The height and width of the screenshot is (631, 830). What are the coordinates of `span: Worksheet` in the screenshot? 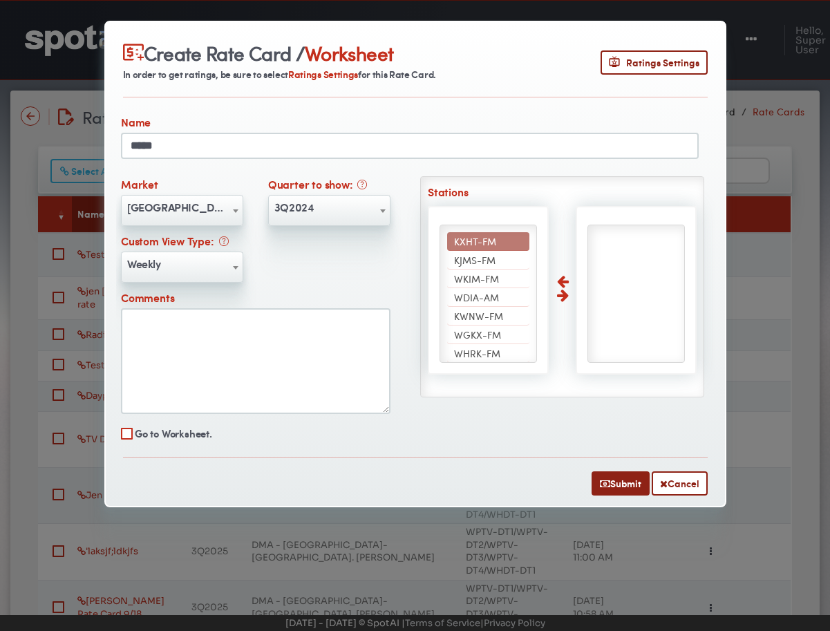 It's located at (349, 53).